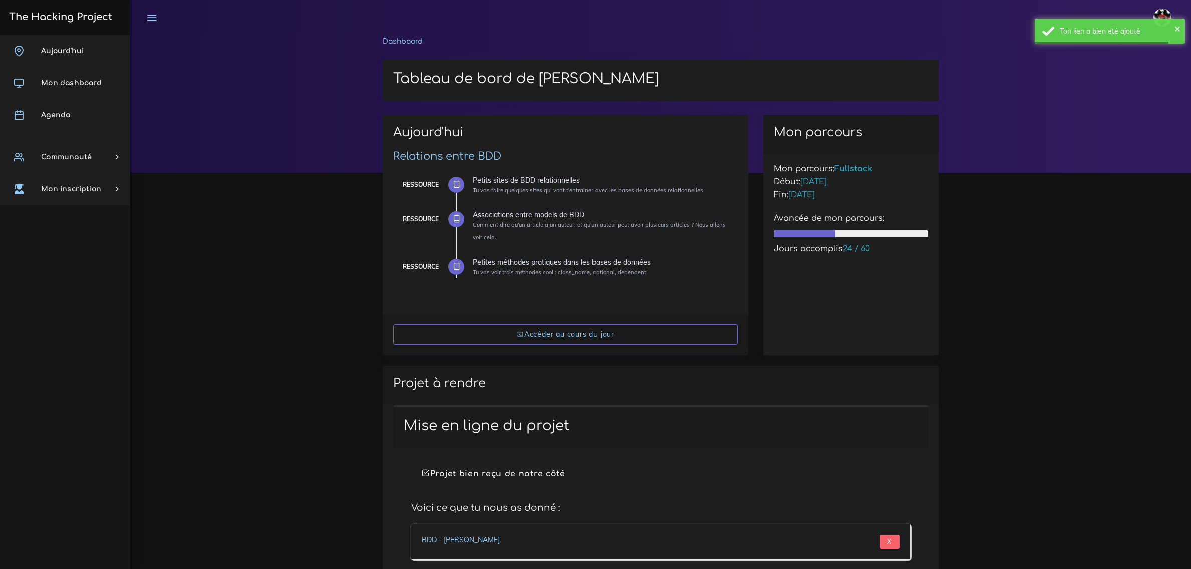  I want to click on h5: Avancée de mon parcours:, so click(851, 218).